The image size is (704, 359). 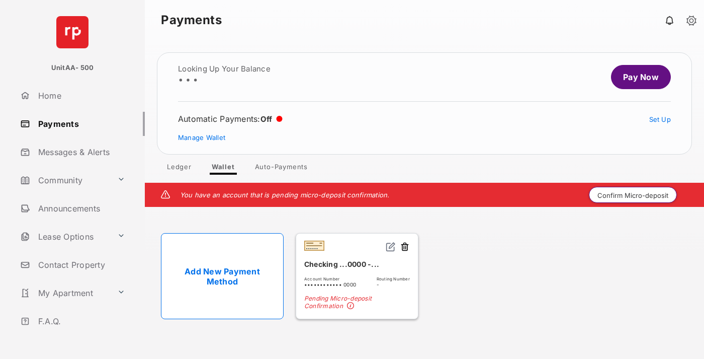 What do you see at coordinates (357, 302) in the screenshot?
I see `span: Pending Micro-deposit Confirmation` at bounding box center [357, 302].